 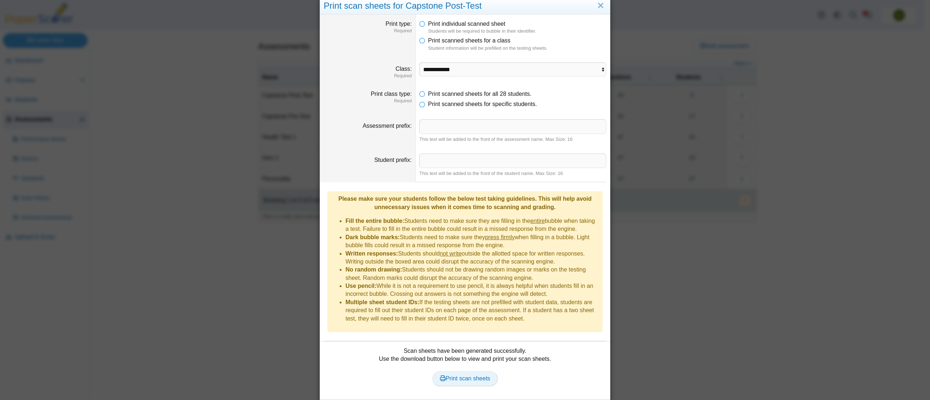 What do you see at coordinates (465, 379) in the screenshot?
I see `a: Print scan sheets` at bounding box center [465, 379].